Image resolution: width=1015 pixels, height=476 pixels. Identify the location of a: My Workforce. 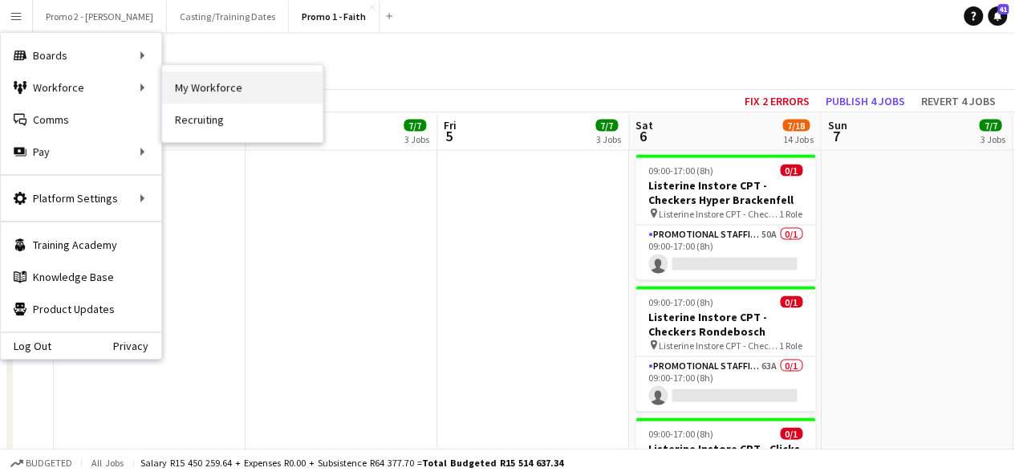
(242, 87).